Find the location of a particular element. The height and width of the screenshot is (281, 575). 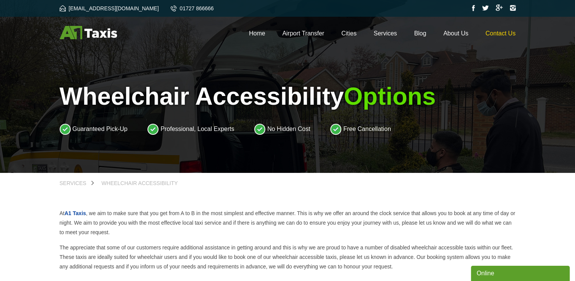

span: Services is located at coordinates (73, 183).